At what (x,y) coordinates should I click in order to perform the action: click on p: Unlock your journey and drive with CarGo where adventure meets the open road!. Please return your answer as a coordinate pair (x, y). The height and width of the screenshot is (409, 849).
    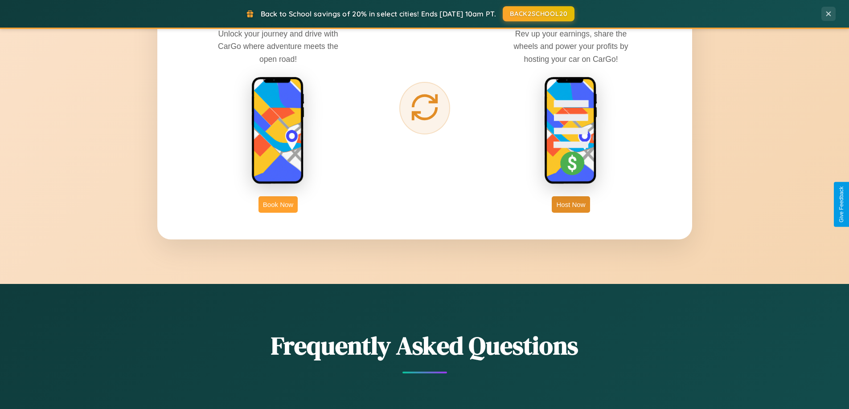
    Looking at the image, I should click on (278, 46).